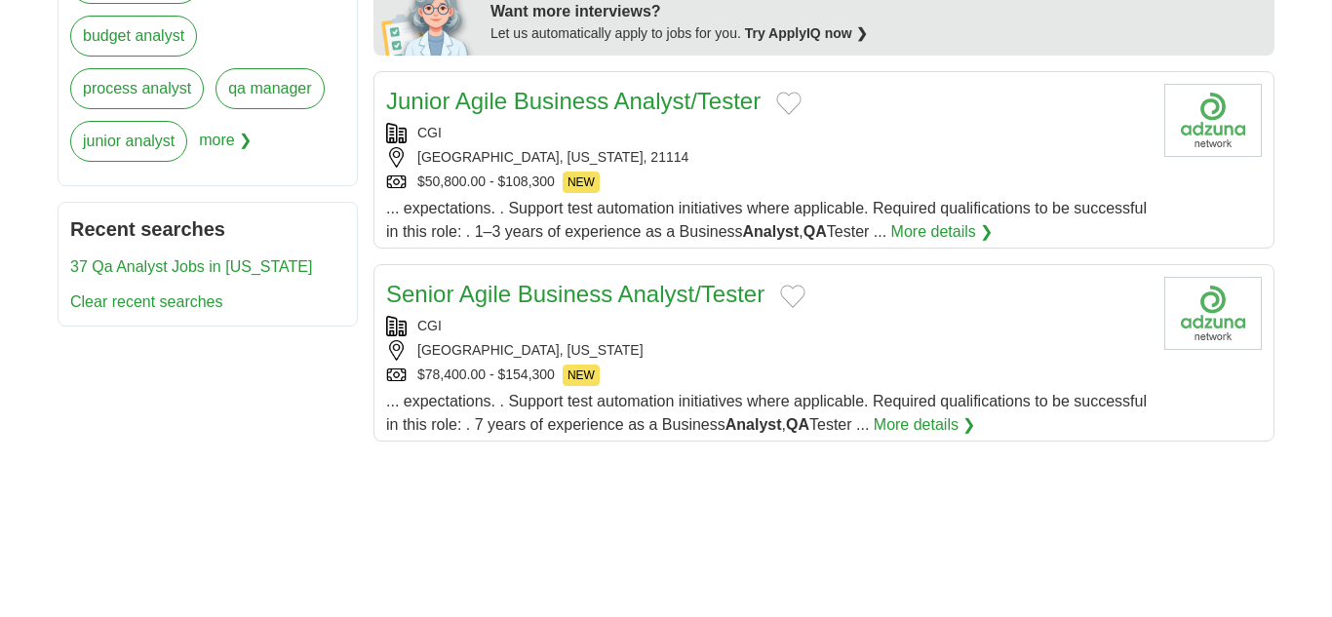 This screenshot has width=1332, height=617. I want to click on div: Let us automatically apply to jobs for you., so click(876, 33).